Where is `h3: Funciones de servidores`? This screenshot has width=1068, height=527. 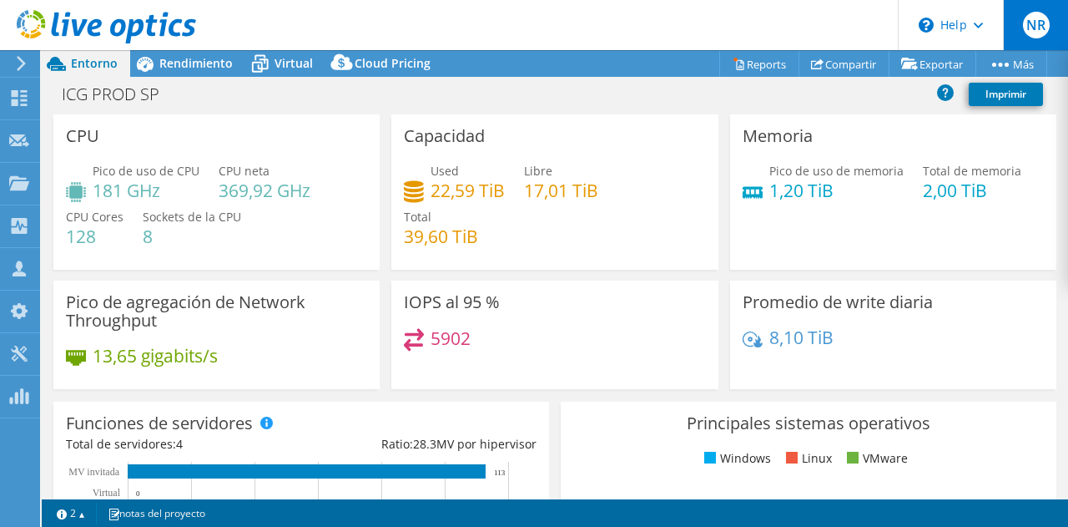
h3: Funciones de servidores is located at coordinates (159, 423).